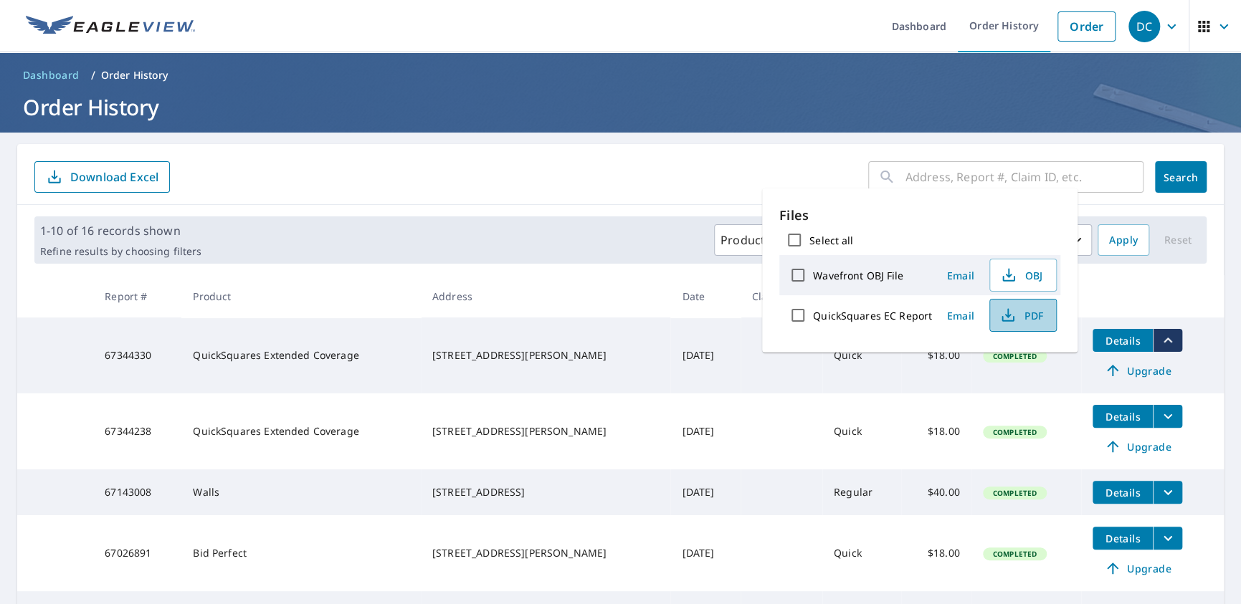 The width and height of the screenshot is (1241, 604). I want to click on th: Report #, so click(137, 296).